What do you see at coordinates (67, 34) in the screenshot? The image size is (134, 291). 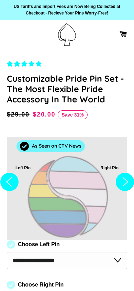 I see `img: Pin-Ace` at bounding box center [67, 34].